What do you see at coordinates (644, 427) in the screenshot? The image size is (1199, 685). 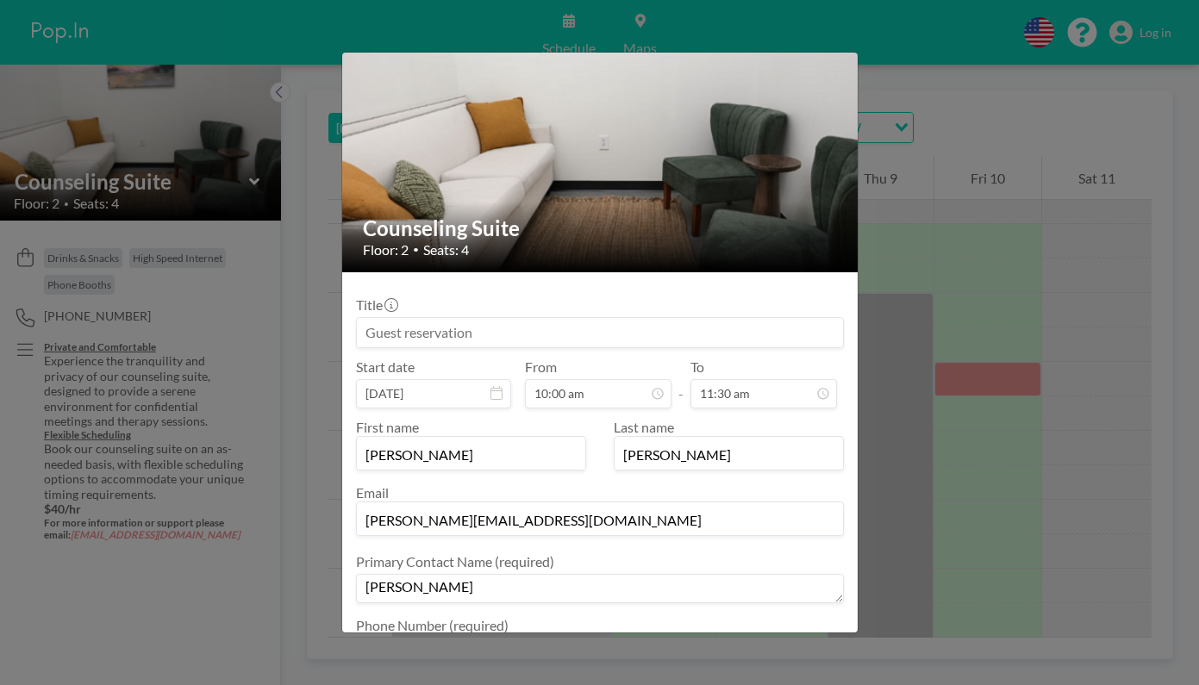 I see `label: Last name` at bounding box center [644, 427].